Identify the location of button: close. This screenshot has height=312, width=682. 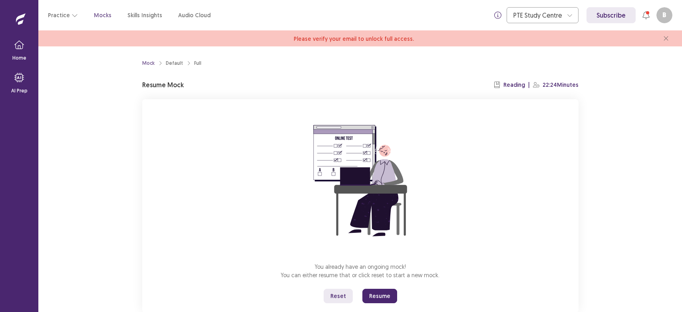
(666, 38).